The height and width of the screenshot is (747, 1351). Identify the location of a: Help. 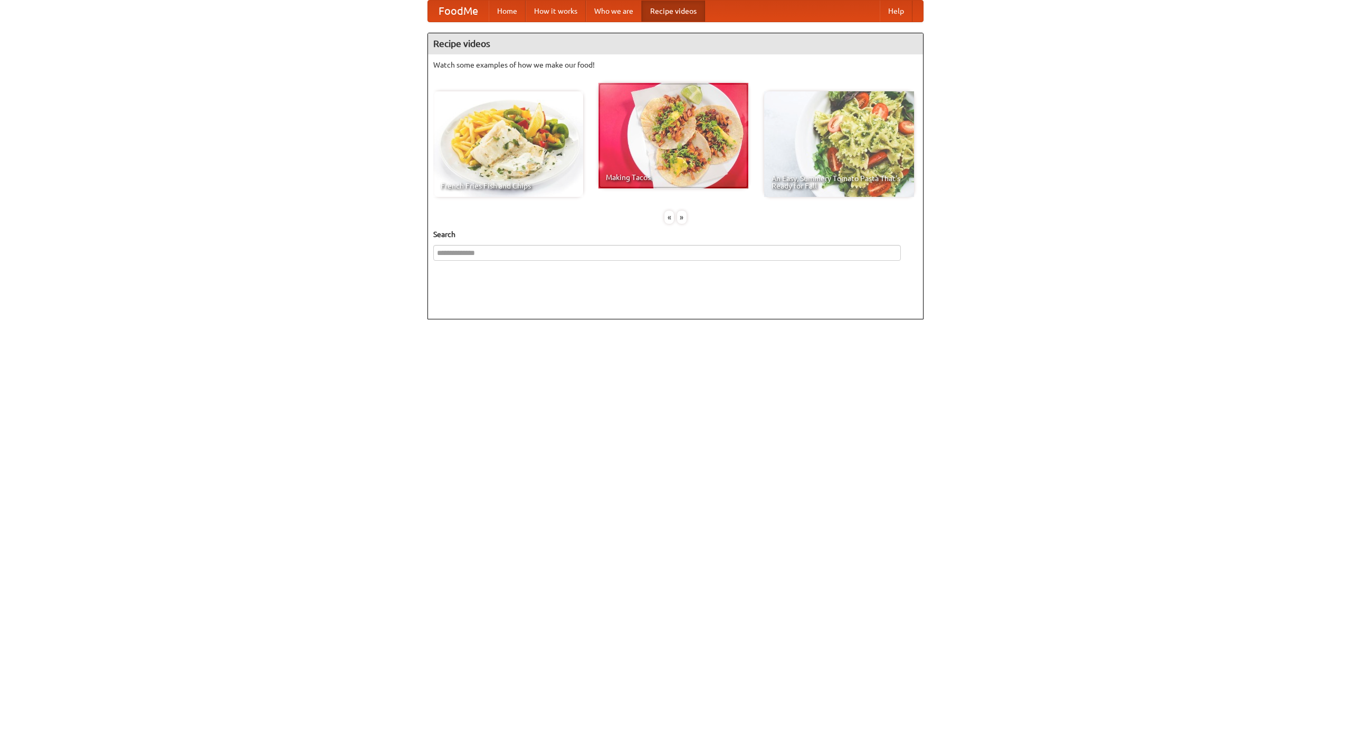
(896, 11).